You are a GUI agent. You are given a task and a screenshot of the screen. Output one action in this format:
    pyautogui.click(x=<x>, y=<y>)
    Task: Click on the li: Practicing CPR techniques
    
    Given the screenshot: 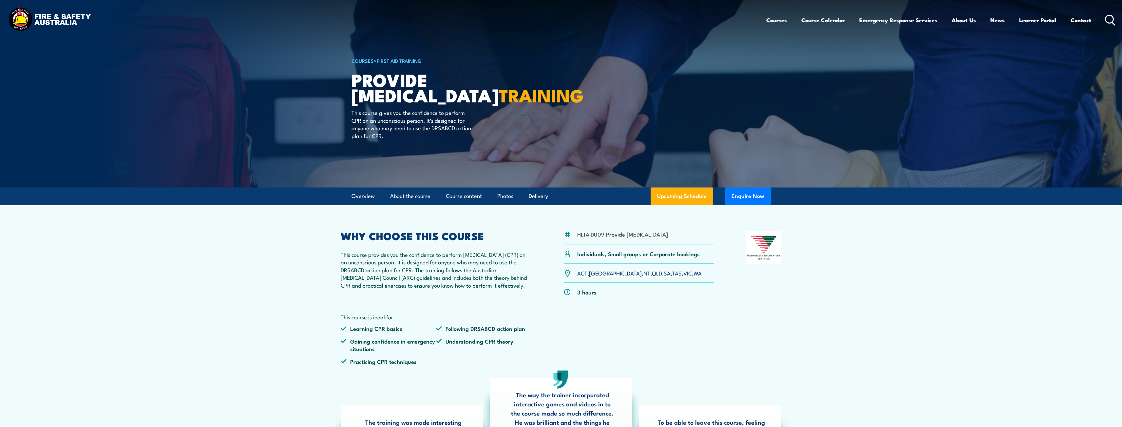 What is the action you would take?
    pyautogui.click(x=388, y=362)
    